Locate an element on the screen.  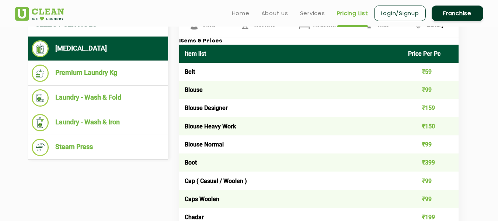
th: Price Per Pc is located at coordinates (430, 53).